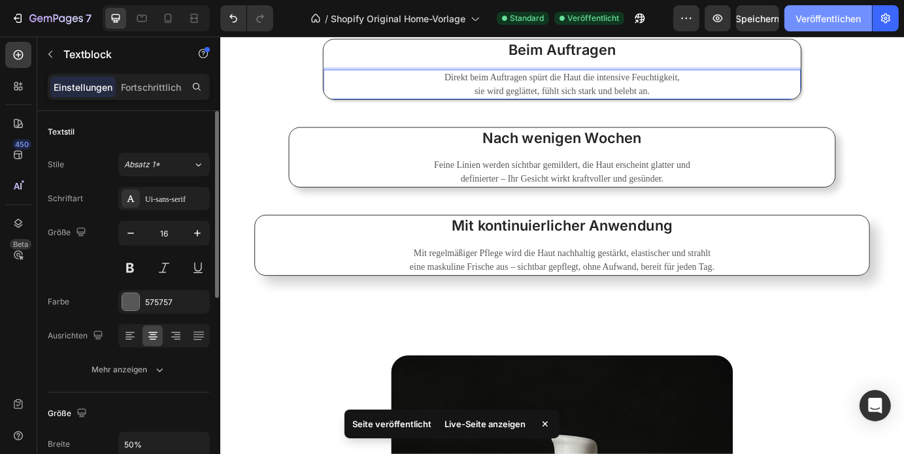 The image size is (904, 454). Describe the element at coordinates (485, 424) in the screenshot. I see `font: Live-Seite anzeigen` at that location.